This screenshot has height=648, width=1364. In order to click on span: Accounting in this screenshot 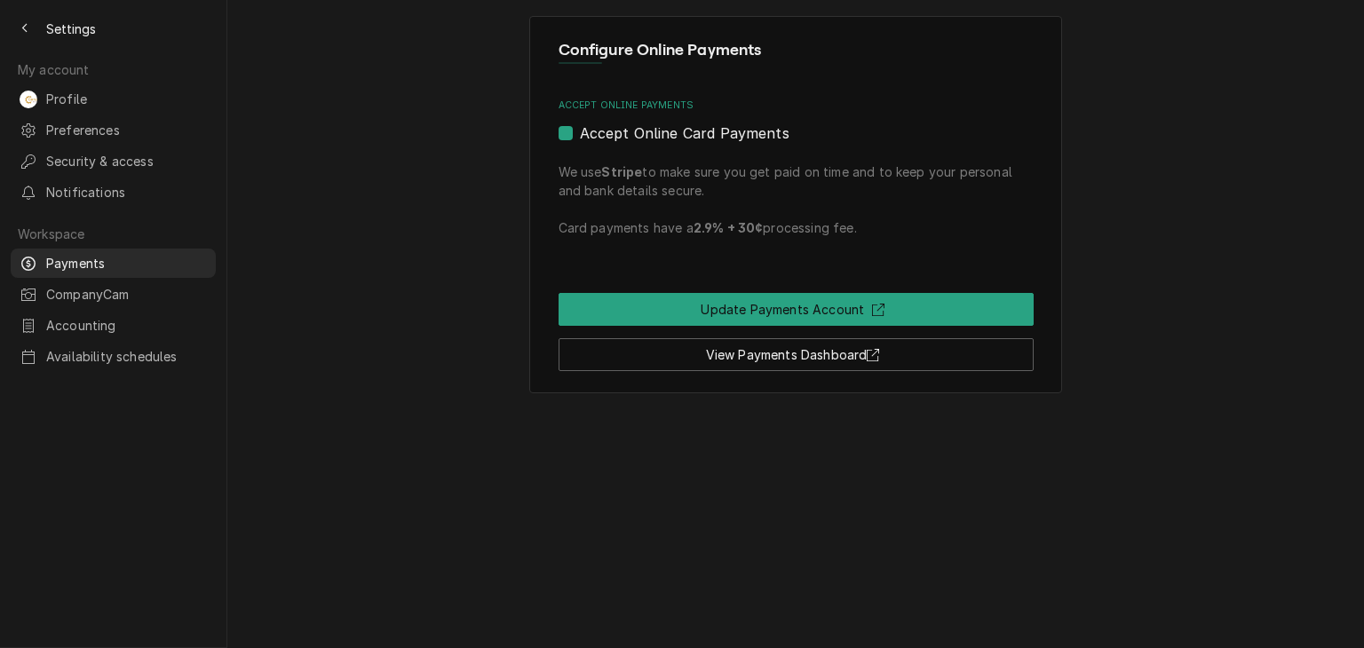, I will do `click(126, 325)`.